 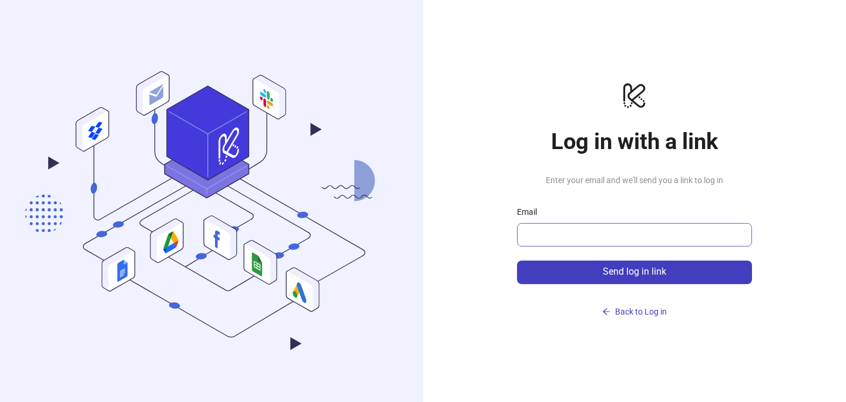 I want to click on span: arrow-left, so click(x=606, y=312).